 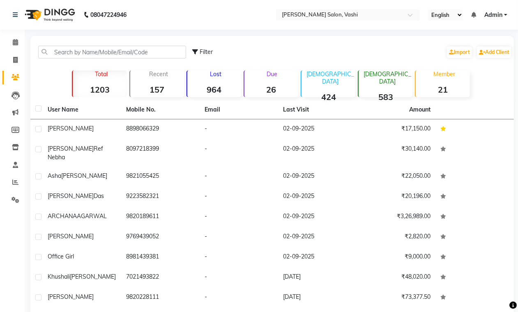 I want to click on td: ₹3,26,989.00, so click(x=396, y=217).